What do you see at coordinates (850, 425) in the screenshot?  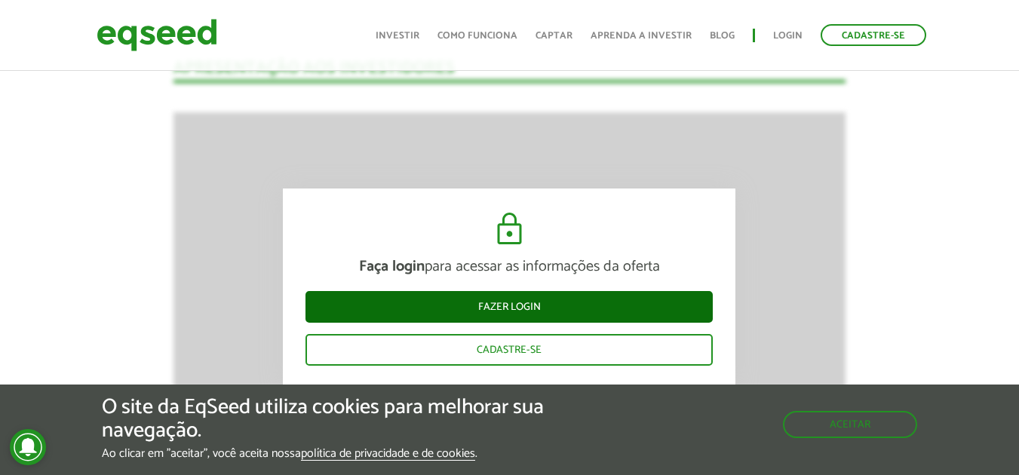 I see `button: Aceitar` at bounding box center [850, 425].